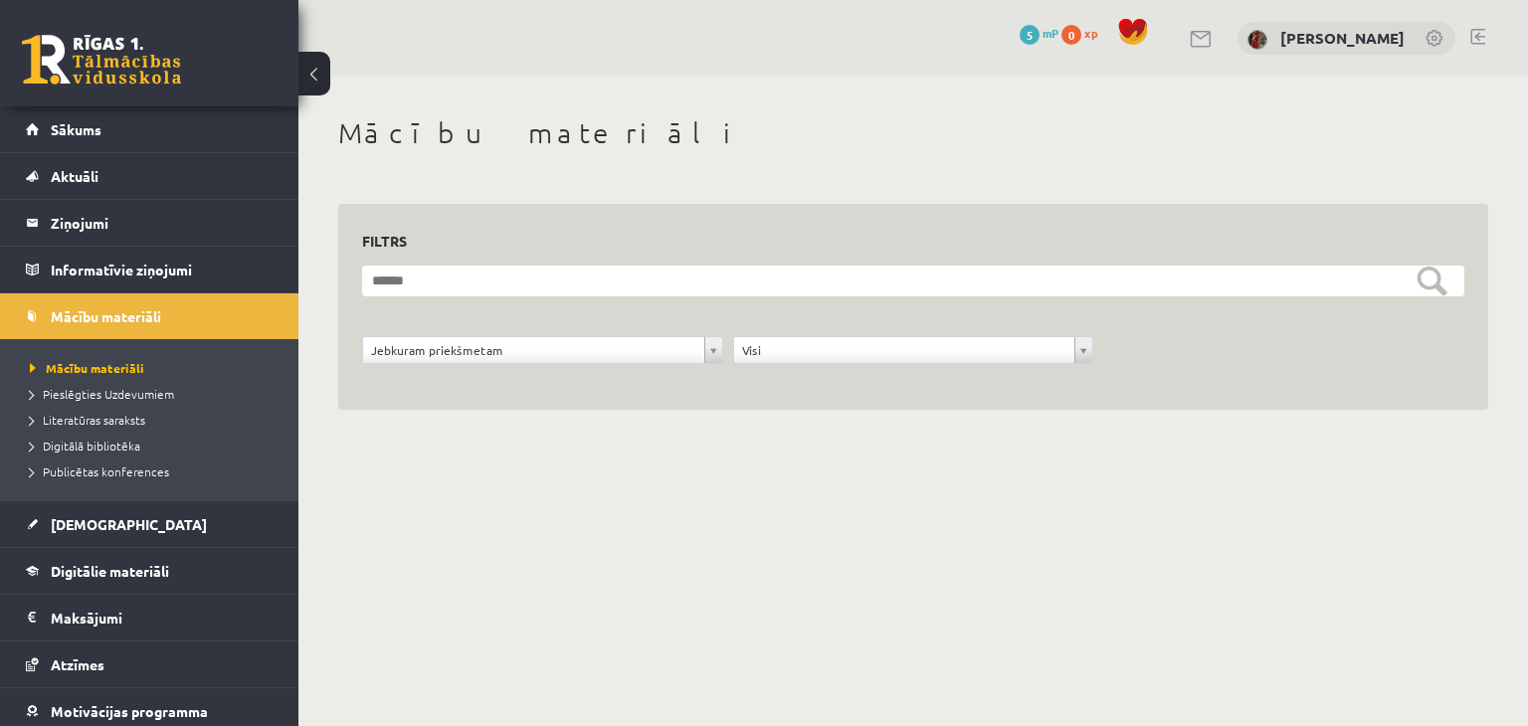 This screenshot has height=726, width=1528. What do you see at coordinates (102, 60) in the screenshot?
I see `a: Rīgas 1. Tālmācības vidusskola` at bounding box center [102, 60].